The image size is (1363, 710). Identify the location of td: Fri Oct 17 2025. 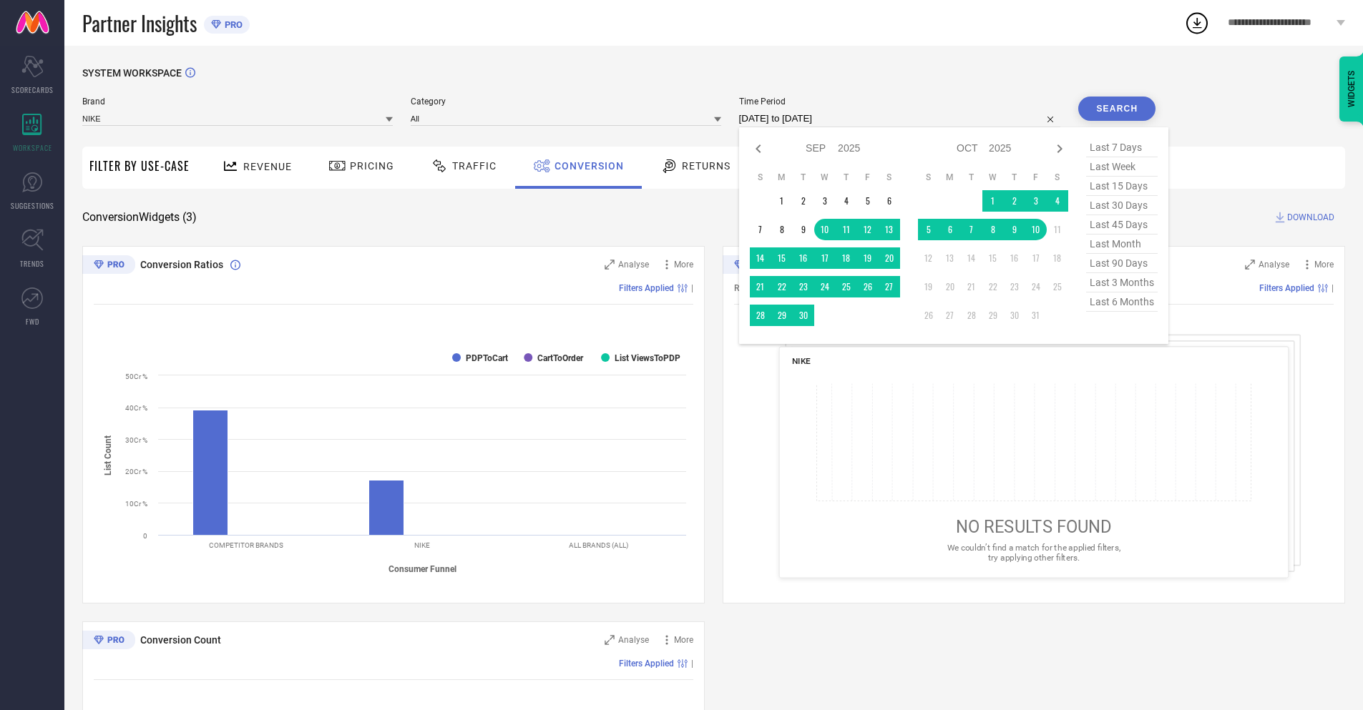
(1036, 258).